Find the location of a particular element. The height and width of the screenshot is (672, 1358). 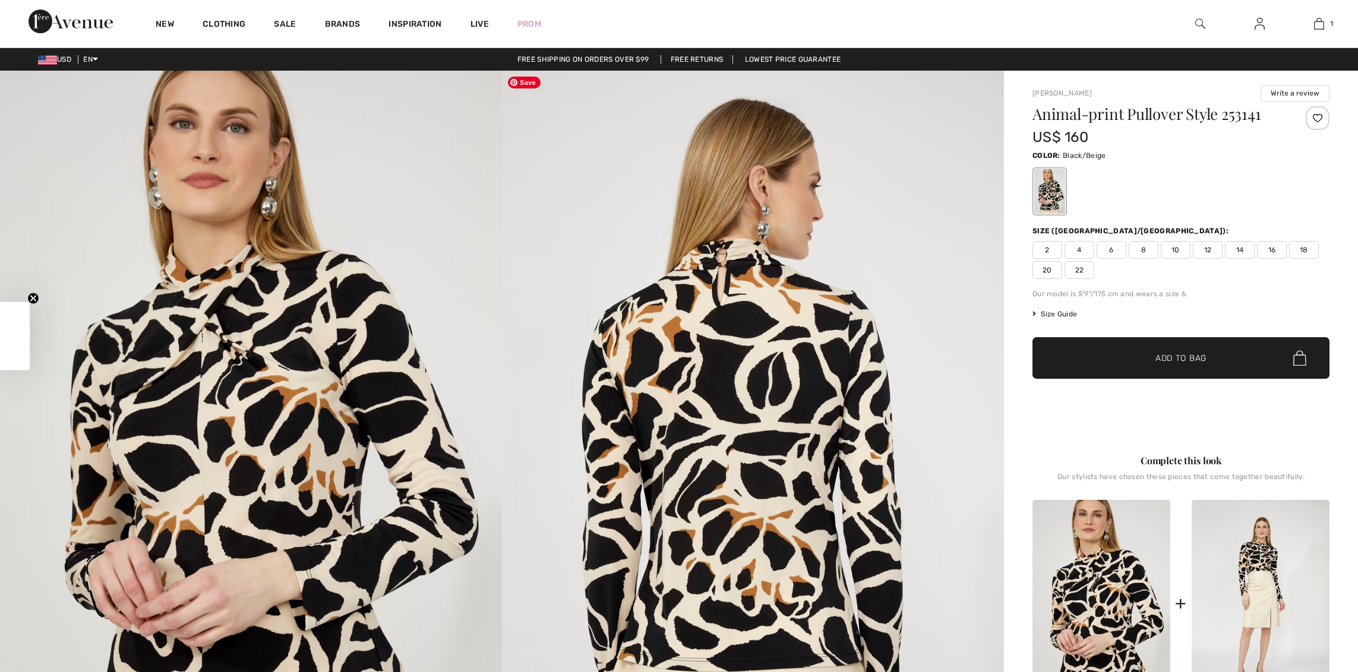

a: Clothing is located at coordinates (224, 25).